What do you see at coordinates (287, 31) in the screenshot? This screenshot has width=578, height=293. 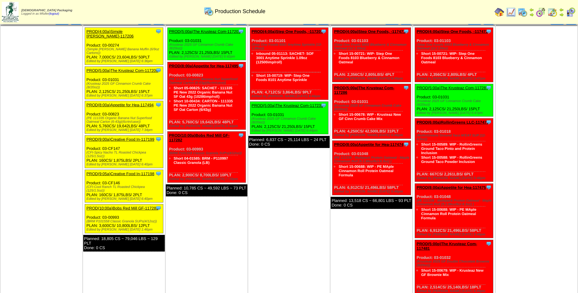 I see `a: PROD(4:00a)Step One Foods, -117207` at bounding box center [287, 31].